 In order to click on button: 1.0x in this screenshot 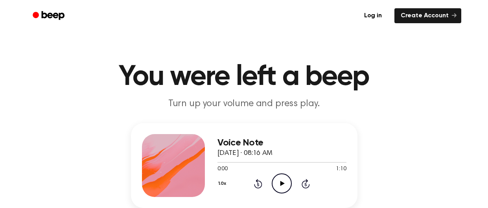, I will do `click(223, 184)`.